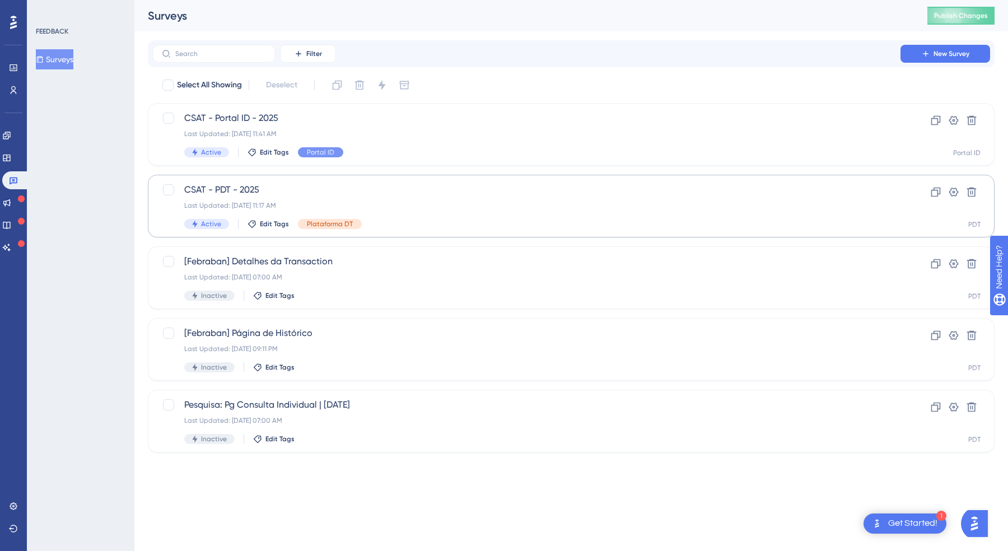  I want to click on div: Surveys, so click(524, 16).